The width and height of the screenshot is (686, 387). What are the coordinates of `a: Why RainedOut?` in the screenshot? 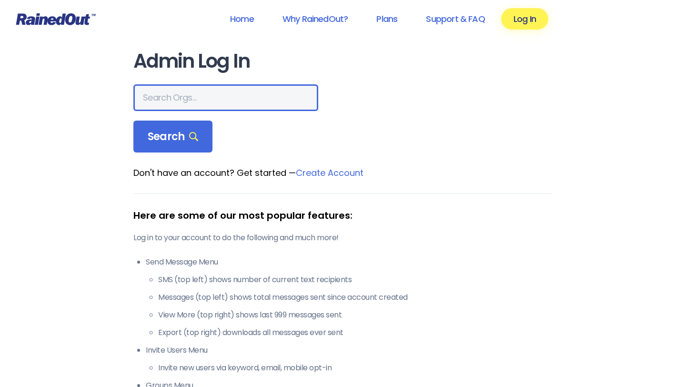 It's located at (315, 19).